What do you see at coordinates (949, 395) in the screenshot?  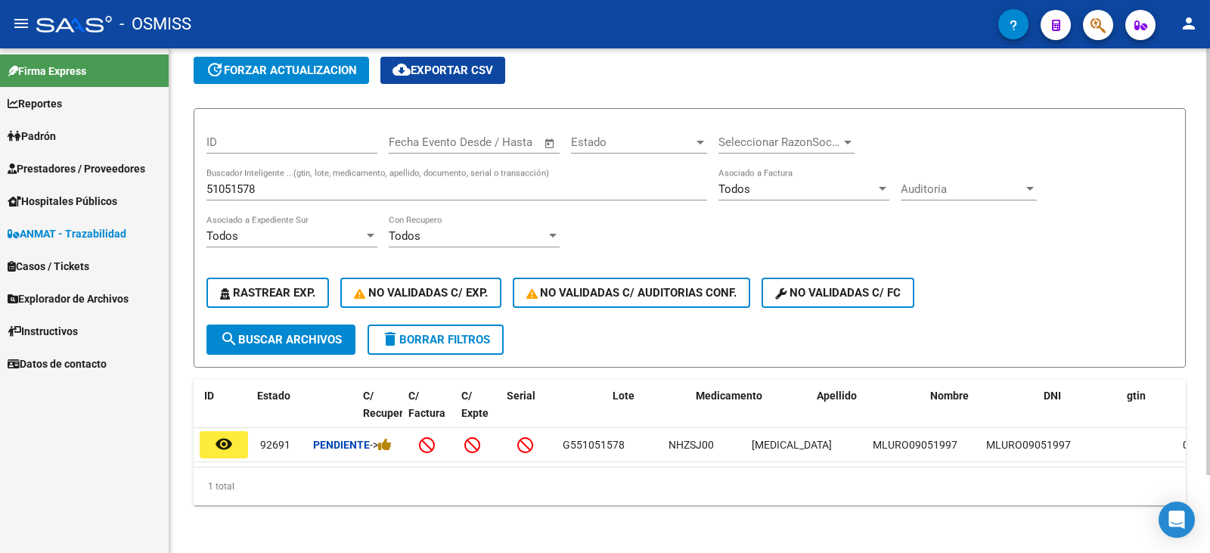 I see `span: Nombre` at bounding box center [949, 395].